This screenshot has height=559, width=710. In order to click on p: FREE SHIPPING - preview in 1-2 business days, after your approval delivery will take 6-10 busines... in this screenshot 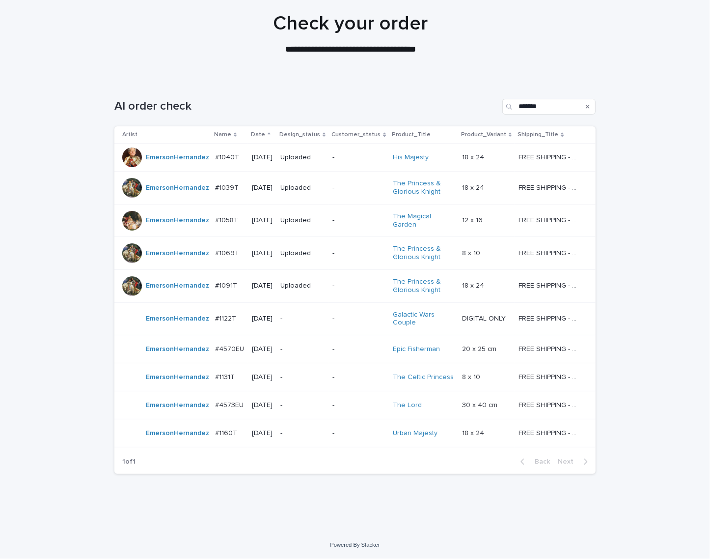, I will do `click(550, 348)`.